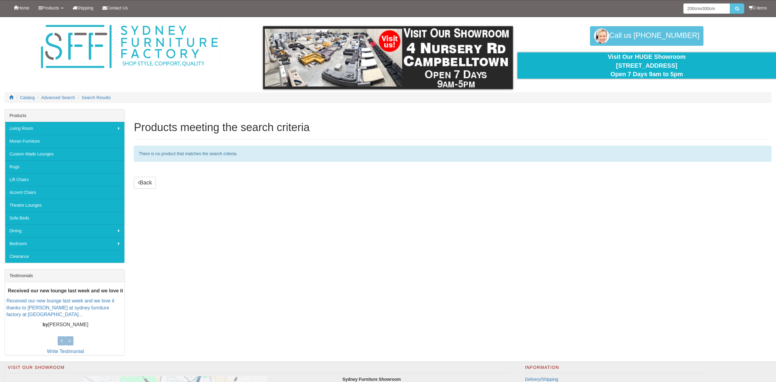 The width and height of the screenshot is (776, 382). Describe the element at coordinates (65, 231) in the screenshot. I see `a: Dining` at that location.